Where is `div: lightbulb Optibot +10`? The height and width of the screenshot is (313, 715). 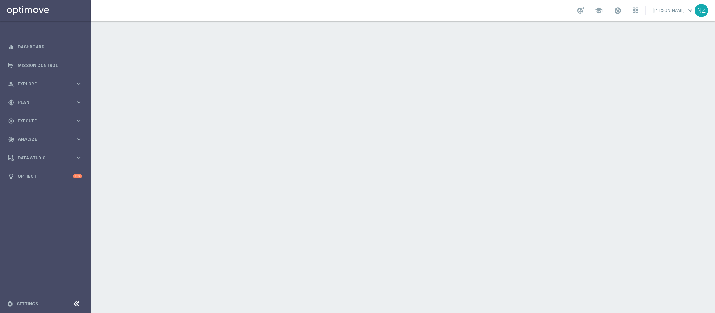
div: lightbulb Optibot +10 is located at coordinates (45, 177).